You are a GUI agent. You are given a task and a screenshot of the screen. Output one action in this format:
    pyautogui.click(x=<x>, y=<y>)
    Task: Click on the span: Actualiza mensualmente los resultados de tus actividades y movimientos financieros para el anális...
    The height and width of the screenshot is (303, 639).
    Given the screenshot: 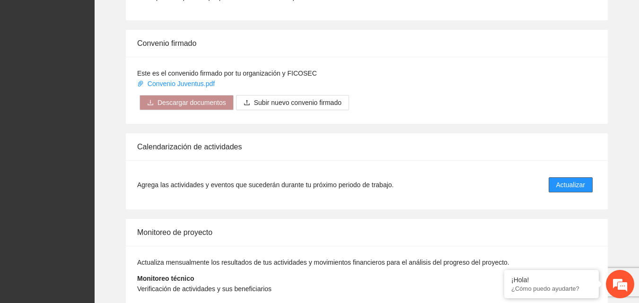 What is the action you would take?
    pyautogui.click(x=323, y=263)
    